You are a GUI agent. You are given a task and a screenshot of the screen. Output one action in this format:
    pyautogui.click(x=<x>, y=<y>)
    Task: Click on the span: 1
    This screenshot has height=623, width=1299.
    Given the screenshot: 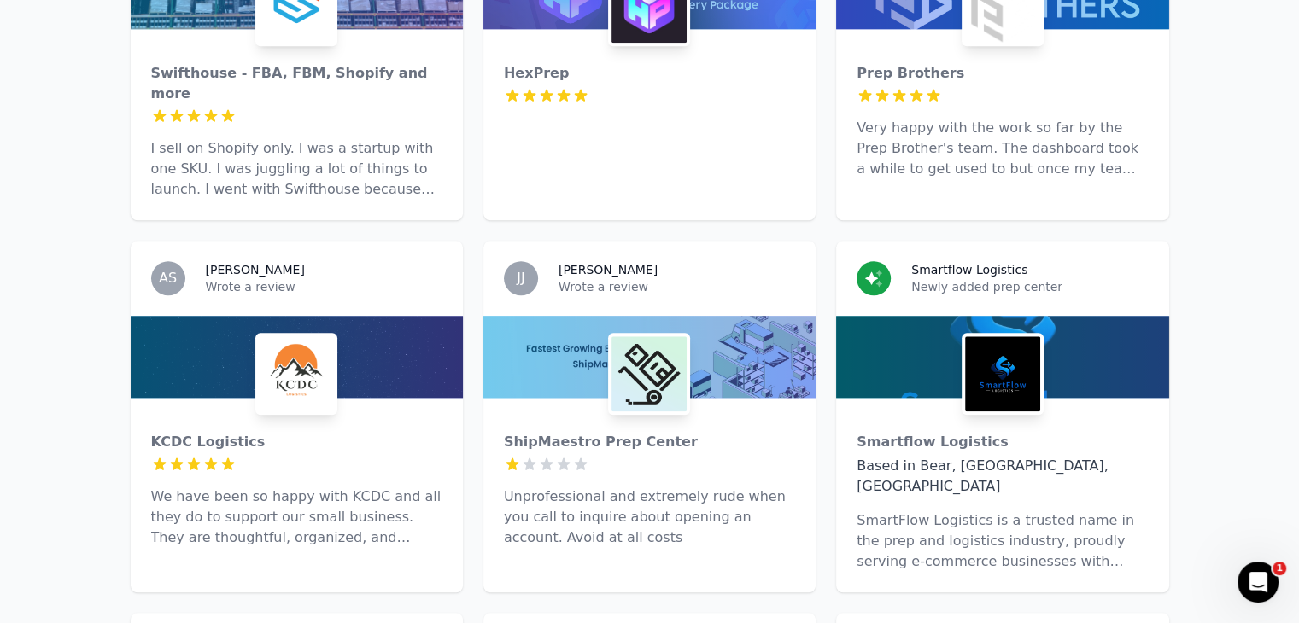 What is the action you would take?
    pyautogui.click(x=1279, y=569)
    